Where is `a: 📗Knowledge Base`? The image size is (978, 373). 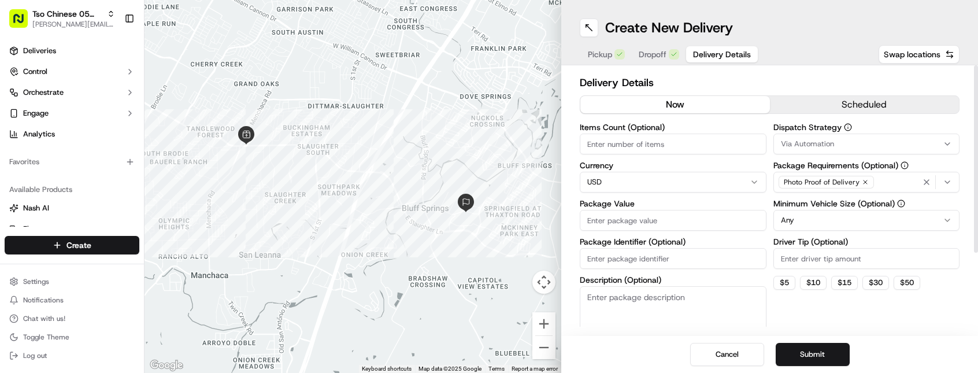
a: 📗Knowledge Base is located at coordinates (50, 173).